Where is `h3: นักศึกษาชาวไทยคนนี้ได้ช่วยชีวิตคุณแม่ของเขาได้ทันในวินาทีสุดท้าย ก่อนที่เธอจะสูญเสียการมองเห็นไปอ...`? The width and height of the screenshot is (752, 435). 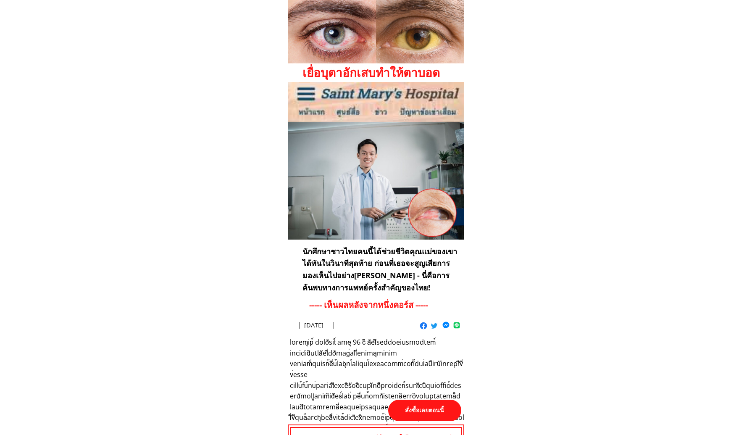
h3: นักศึกษาชาวไทยคนนี้ได้ช่วยชีวิตคุณแม่ของเขาได้ทันในวินาทีสุดท้าย ก่อนที่เธอจะสูญเสียการมองเห็นไปอ... is located at coordinates (381, 269).